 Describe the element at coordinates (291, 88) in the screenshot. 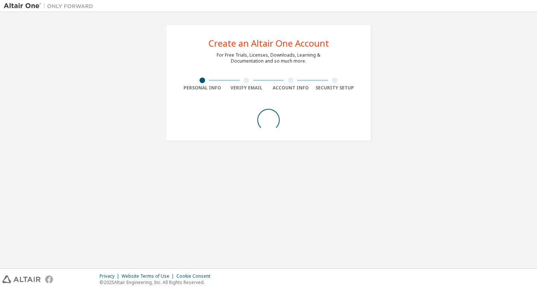

I see `div: Account Info` at that location.